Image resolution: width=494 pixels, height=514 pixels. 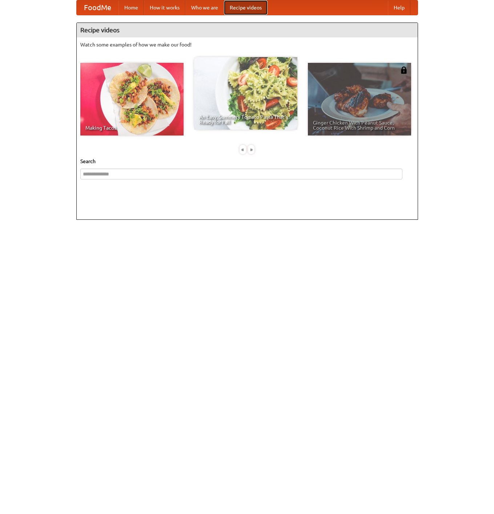 I want to click on h5: Search, so click(x=247, y=161).